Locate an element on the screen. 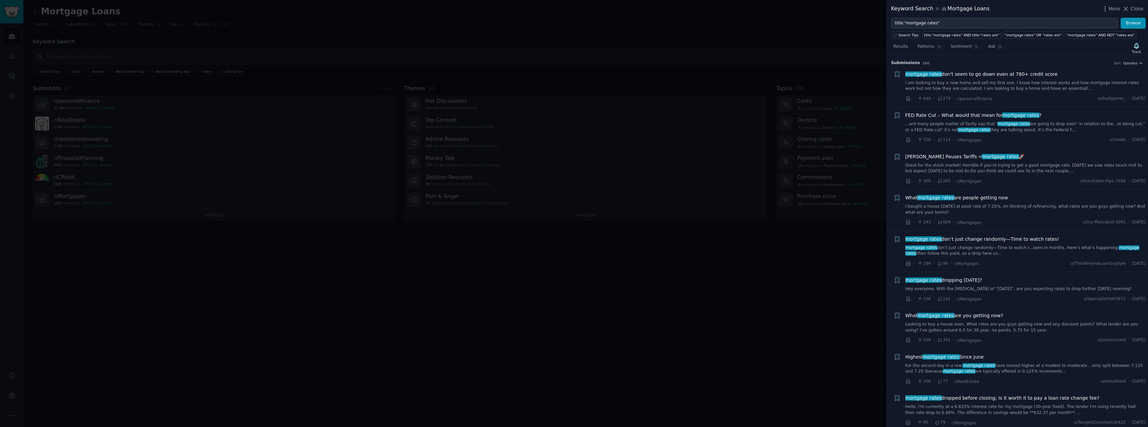 The width and height of the screenshot is (1148, 427). div: Sort is located at coordinates (1117, 63).